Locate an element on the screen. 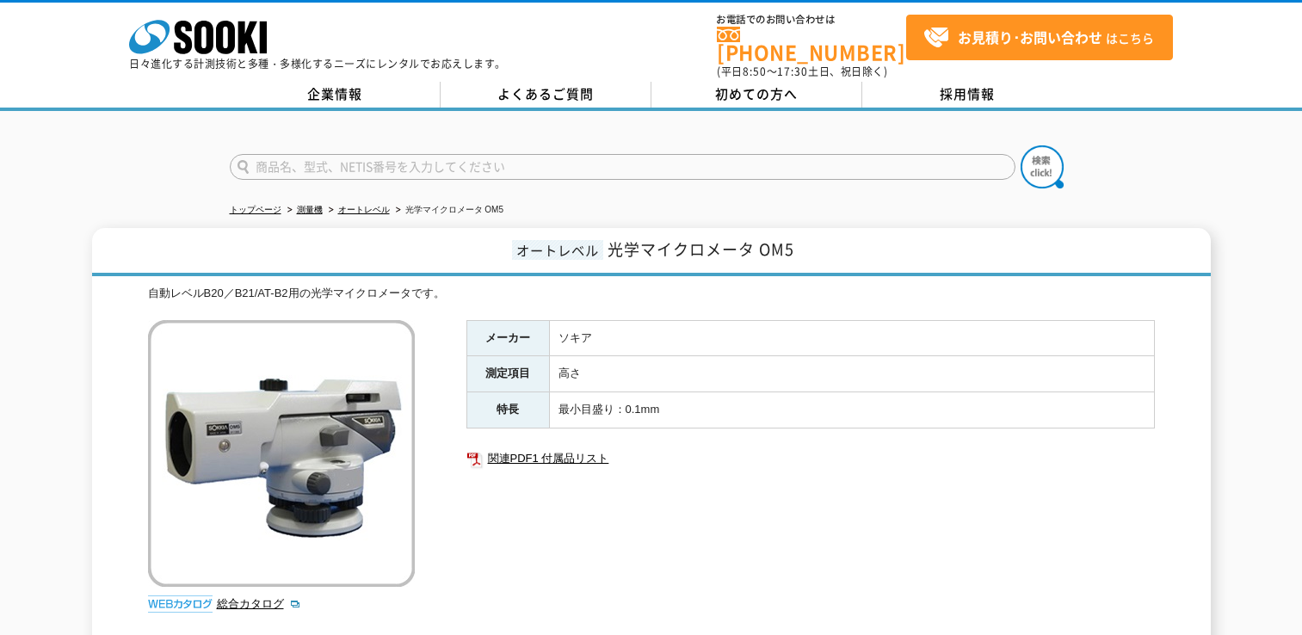 The image size is (1302, 635). div: 自動レベルB20／B21/AT-B2用の光学マイクロメータです。 is located at coordinates (651, 293).